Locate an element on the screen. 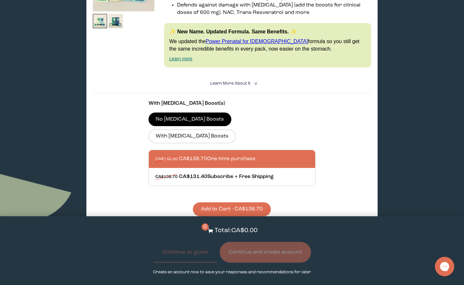 The image size is (464, 285). span: 0 is located at coordinates (205, 227).